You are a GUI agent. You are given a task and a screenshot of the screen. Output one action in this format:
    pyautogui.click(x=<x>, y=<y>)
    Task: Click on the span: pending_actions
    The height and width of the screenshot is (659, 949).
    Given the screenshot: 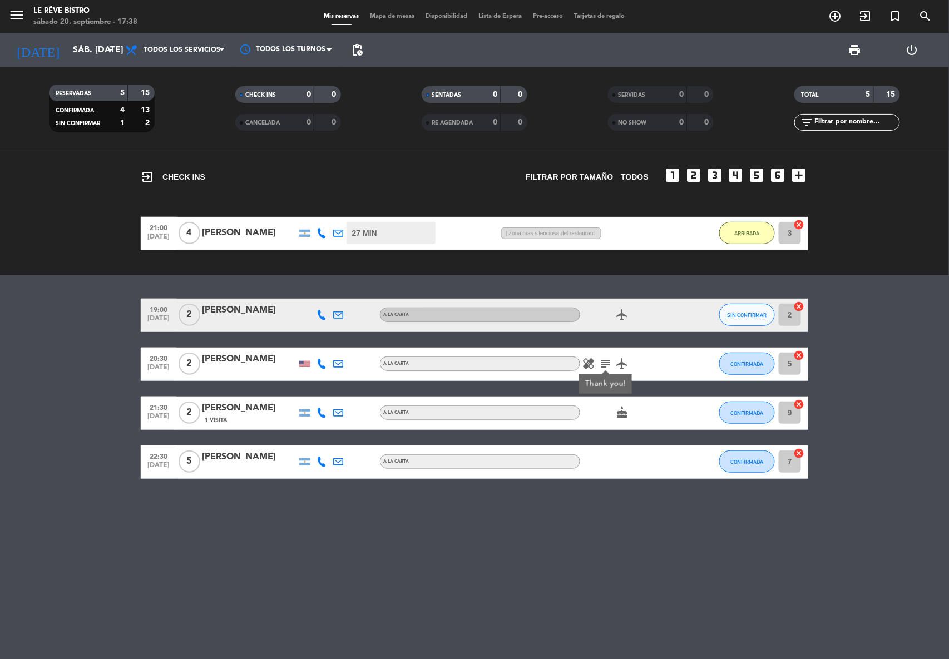 What is the action you would take?
    pyautogui.click(x=357, y=50)
    